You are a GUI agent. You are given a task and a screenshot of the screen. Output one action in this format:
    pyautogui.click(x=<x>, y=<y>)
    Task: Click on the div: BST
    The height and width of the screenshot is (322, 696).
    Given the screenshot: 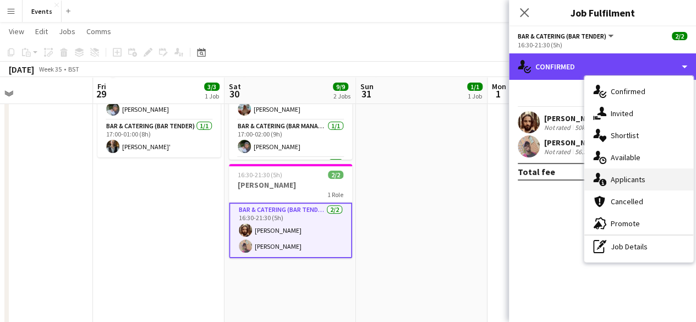 What is the action you would take?
    pyautogui.click(x=74, y=69)
    